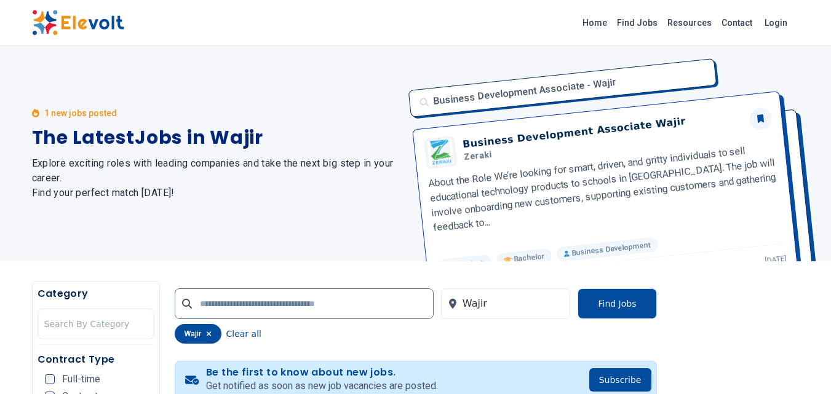 The image size is (831, 394). What do you see at coordinates (217, 138) in the screenshot?
I see `h1: The Latest Jobs in Wajir` at bounding box center [217, 138].